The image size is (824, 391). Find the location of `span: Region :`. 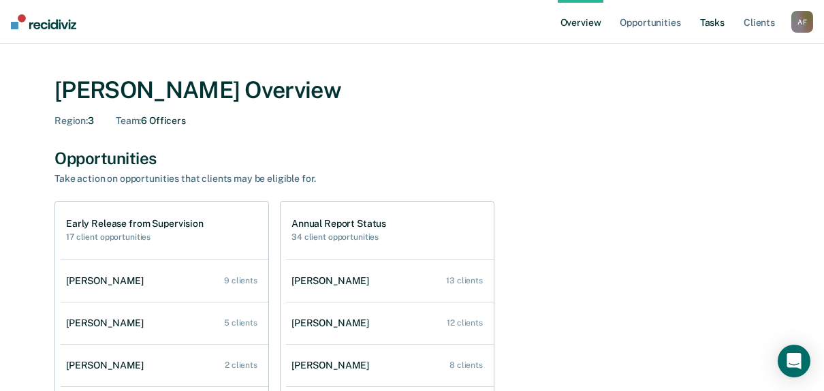

span: Region : is located at coordinates (71, 121).